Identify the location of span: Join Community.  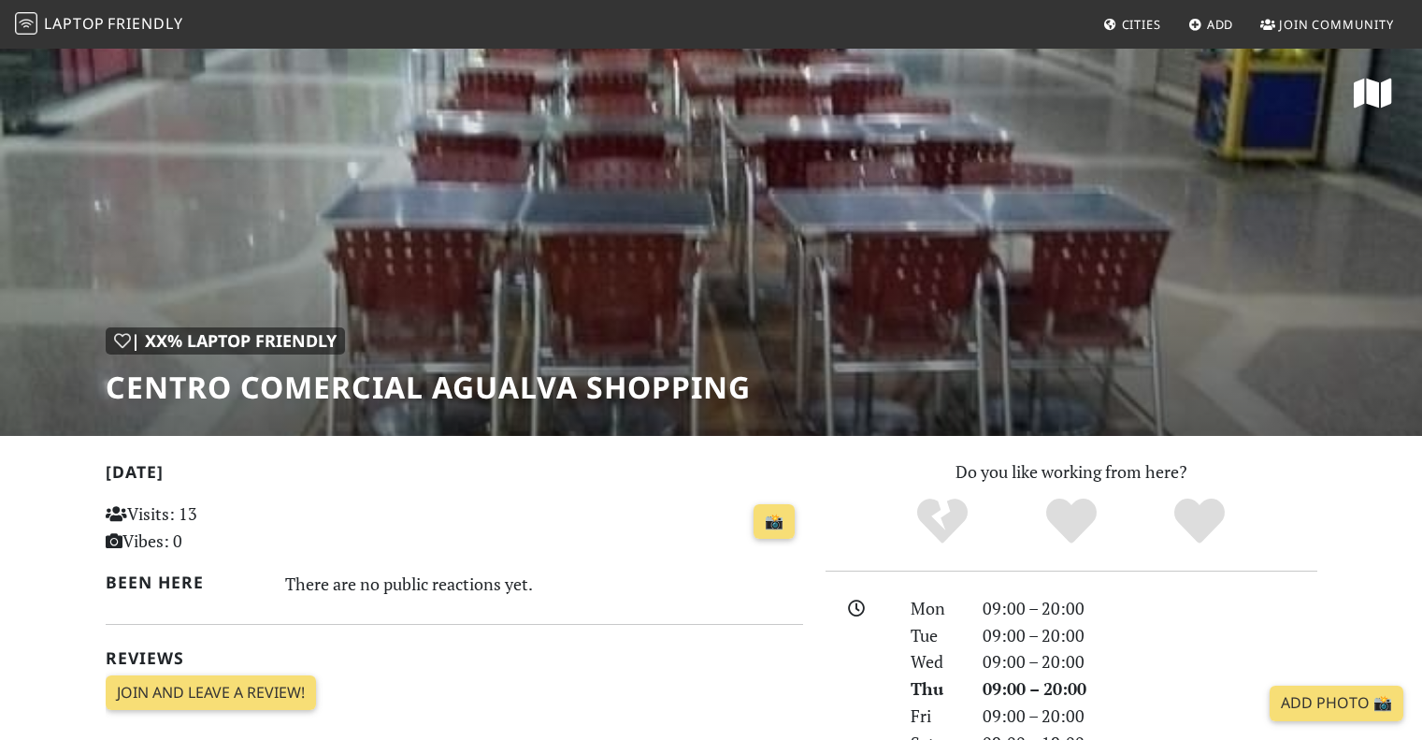
(1336, 24).